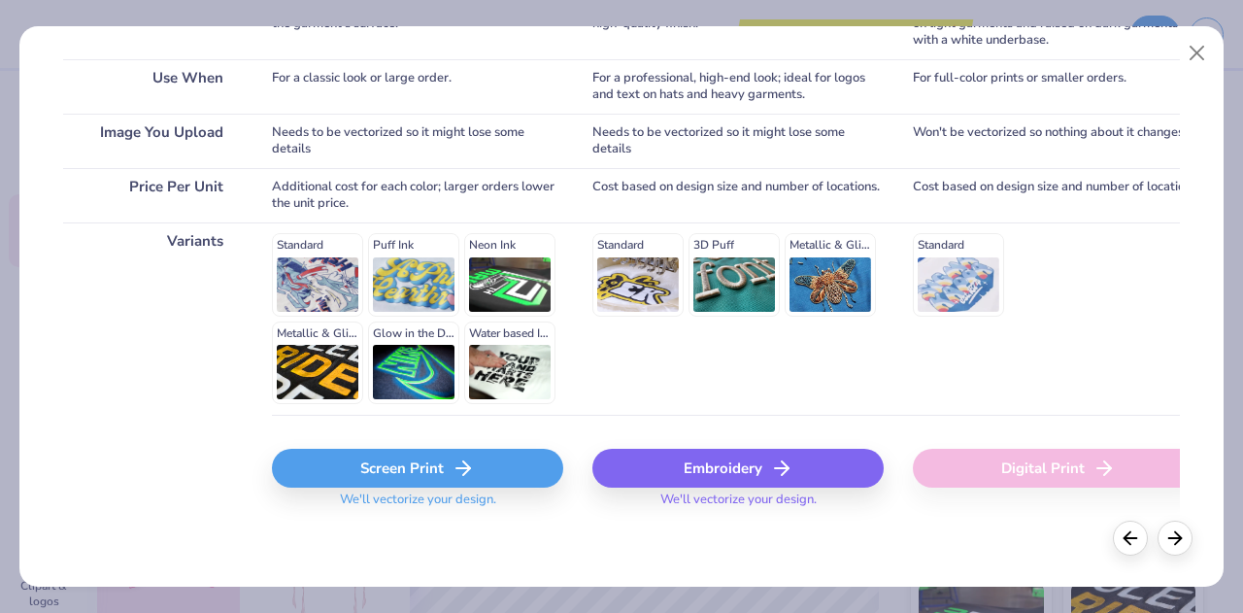 The image size is (1243, 613). Describe the element at coordinates (738, 468) in the screenshot. I see `div: Embroidery` at that location.